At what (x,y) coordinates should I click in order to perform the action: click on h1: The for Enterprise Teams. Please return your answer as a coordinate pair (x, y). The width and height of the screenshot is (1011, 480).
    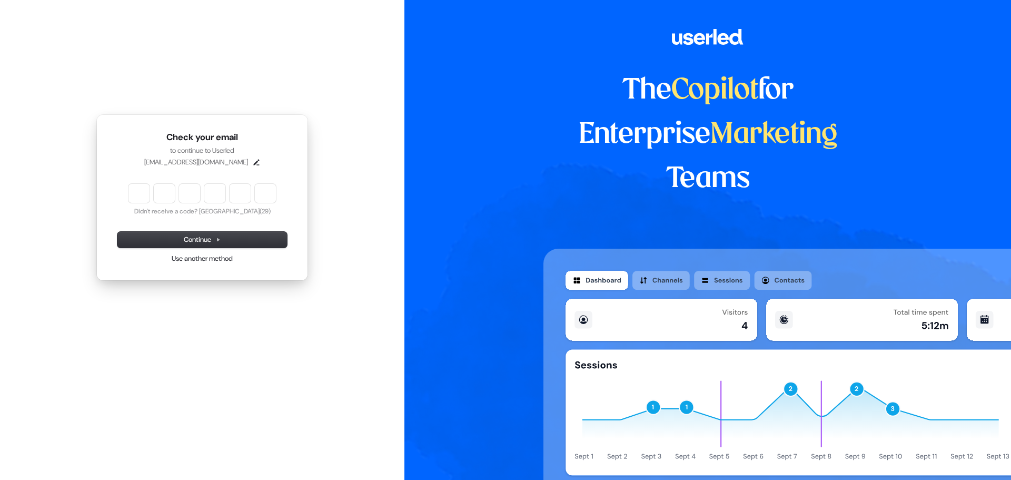
    Looking at the image, I should click on (708, 135).